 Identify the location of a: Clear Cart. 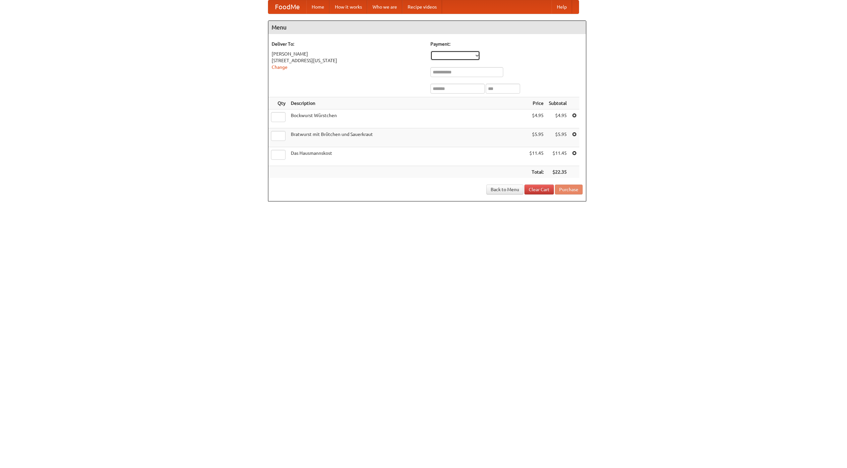
(539, 189).